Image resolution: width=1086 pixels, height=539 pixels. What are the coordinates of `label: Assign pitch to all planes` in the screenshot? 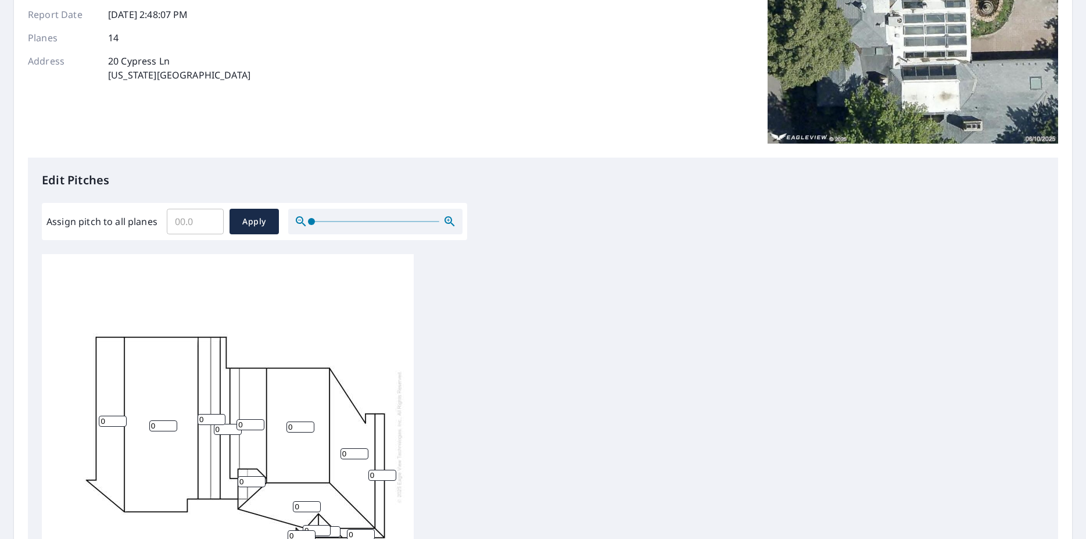 It's located at (102, 221).